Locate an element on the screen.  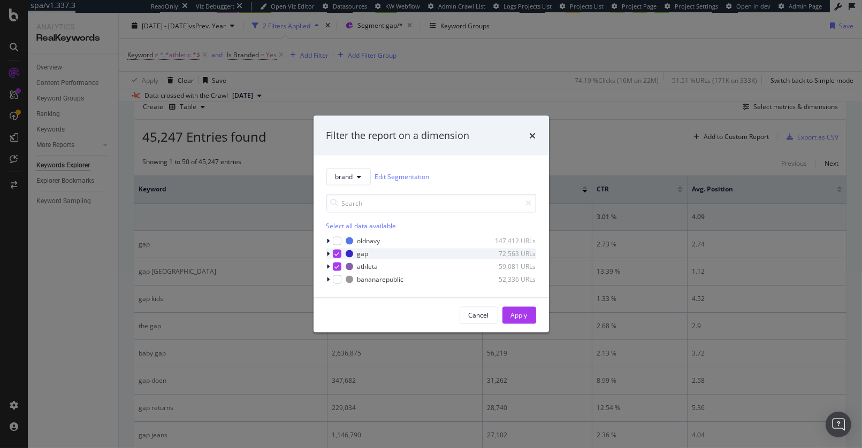
div: gap is located at coordinates (363, 254).